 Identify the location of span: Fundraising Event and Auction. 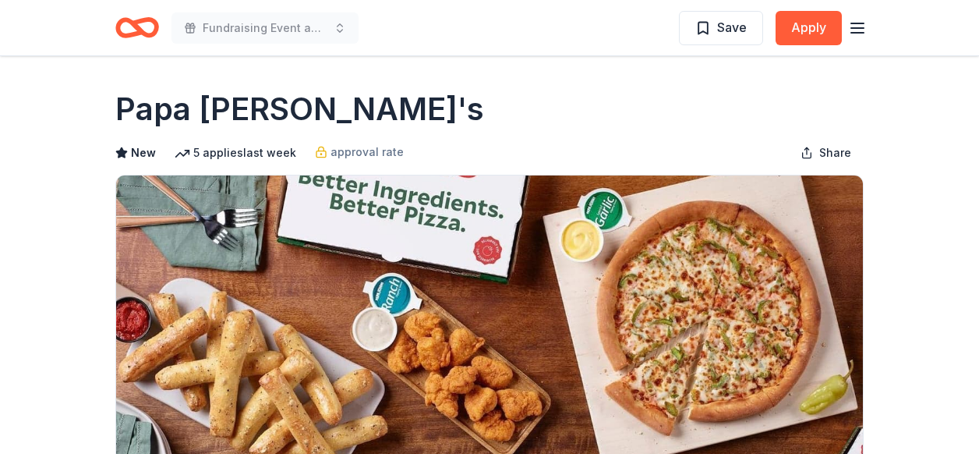
(265, 28).